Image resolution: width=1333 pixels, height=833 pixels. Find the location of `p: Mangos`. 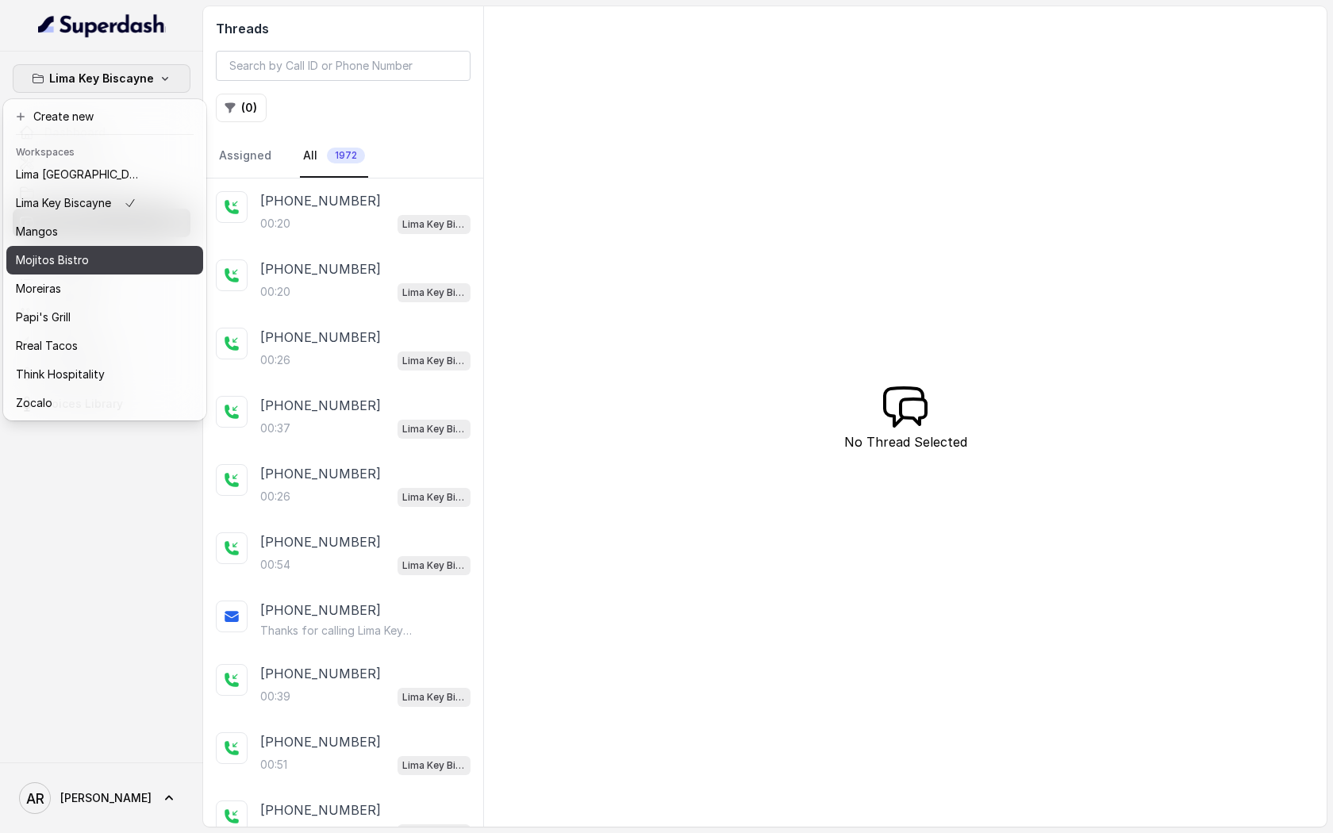

p: Mangos is located at coordinates (37, 232).